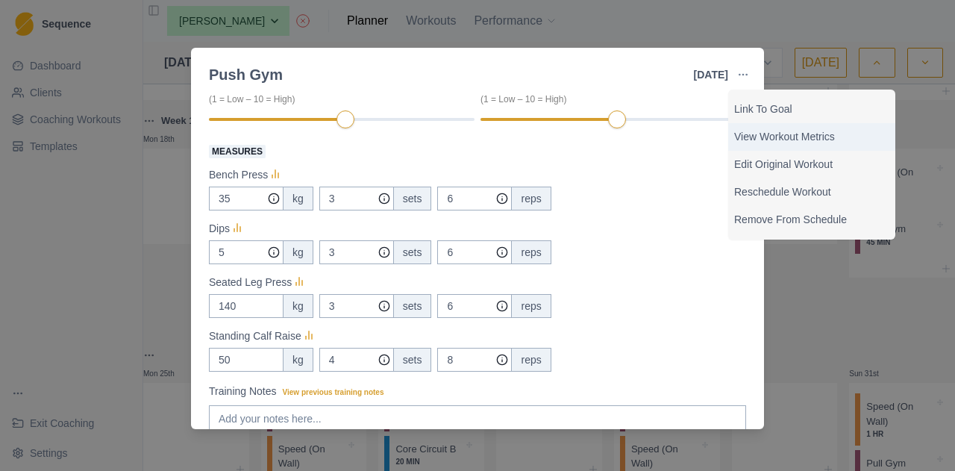 The width and height of the screenshot is (955, 471). What do you see at coordinates (238, 175) in the screenshot?
I see `p: Bench Press` at bounding box center [238, 175].